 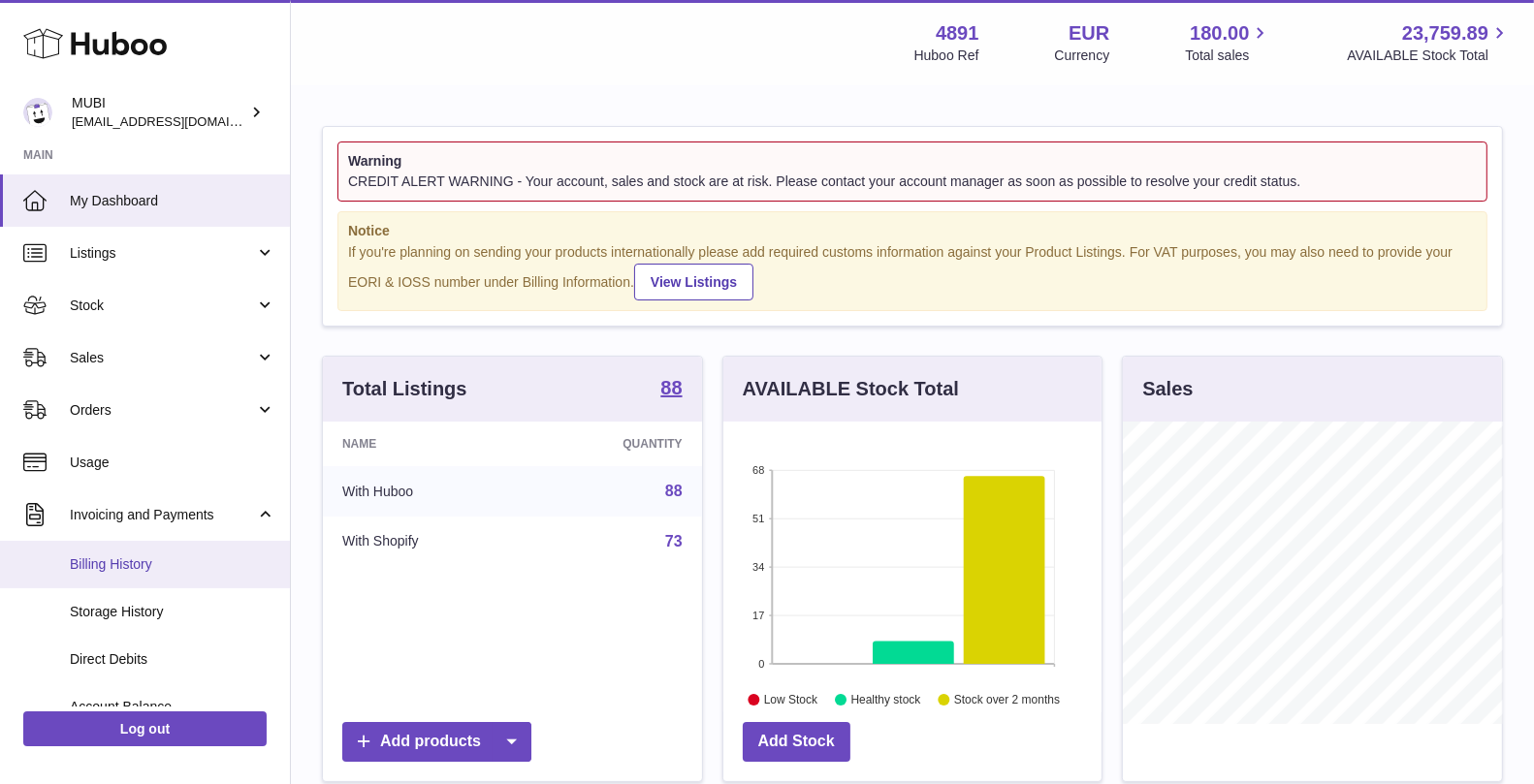 What do you see at coordinates (425, 542) in the screenshot?
I see `td: With Shopify` at bounding box center [425, 542].